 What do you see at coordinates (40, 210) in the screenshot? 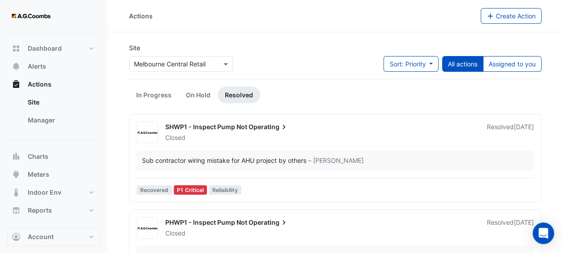
I see `span: Reports` at bounding box center [40, 210].